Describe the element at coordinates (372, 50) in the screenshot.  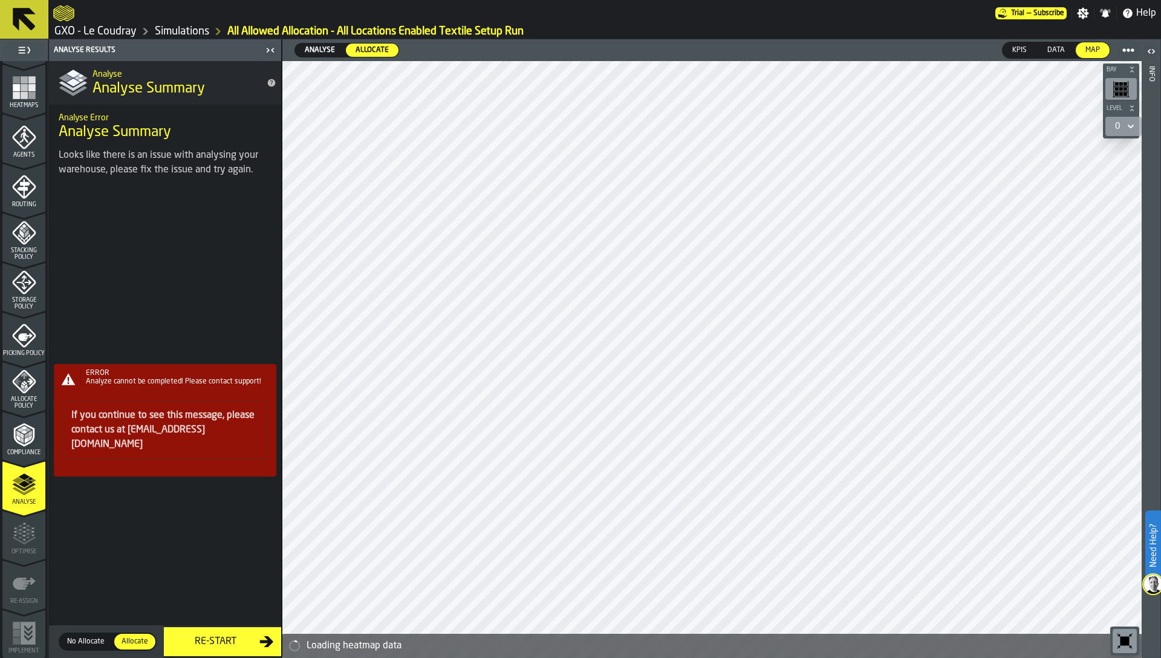
I see `span: Allocate` at that location.